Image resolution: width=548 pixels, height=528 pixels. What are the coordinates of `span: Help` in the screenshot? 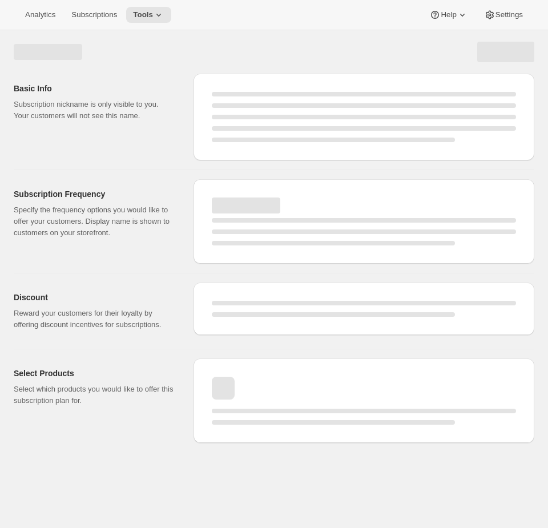 It's located at (448, 15).